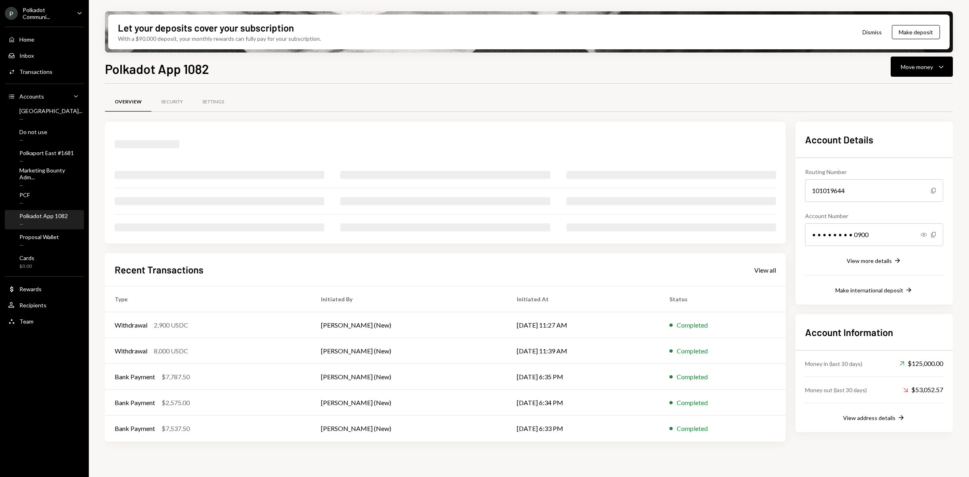  What do you see at coordinates (27, 55) in the screenshot?
I see `div: Inbox` at bounding box center [27, 55].